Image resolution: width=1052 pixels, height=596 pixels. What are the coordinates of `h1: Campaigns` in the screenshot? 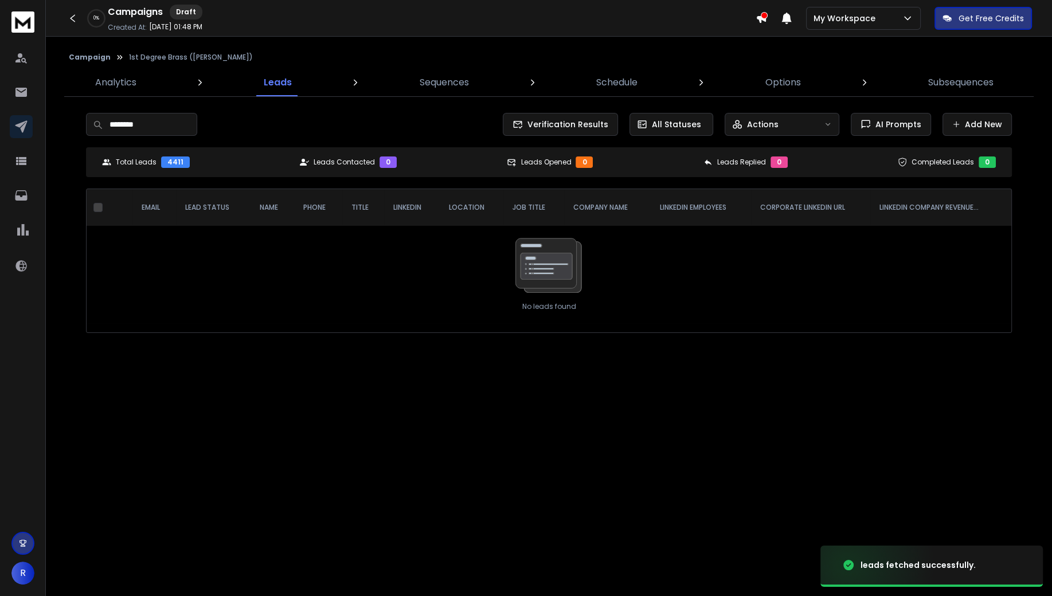 It's located at (135, 12).